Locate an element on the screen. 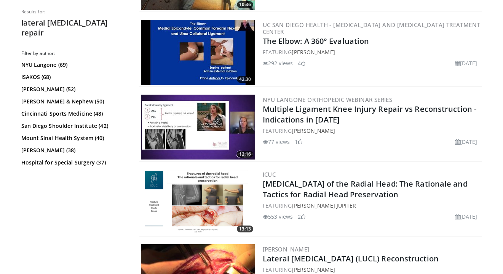  img: 28bb1a9b-507c-46c6-adf3-732da66a0791.png.300x170_q85_crop-smart_upscale.png is located at coordinates (198, 202).